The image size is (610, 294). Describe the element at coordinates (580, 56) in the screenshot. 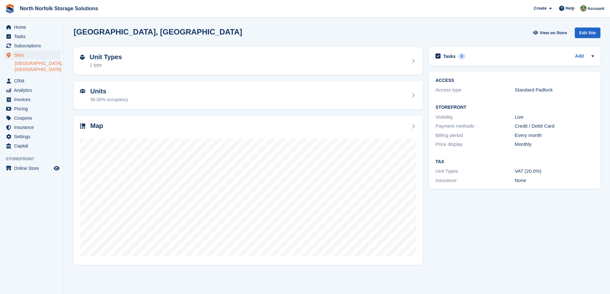

I see `a: Add` at that location.